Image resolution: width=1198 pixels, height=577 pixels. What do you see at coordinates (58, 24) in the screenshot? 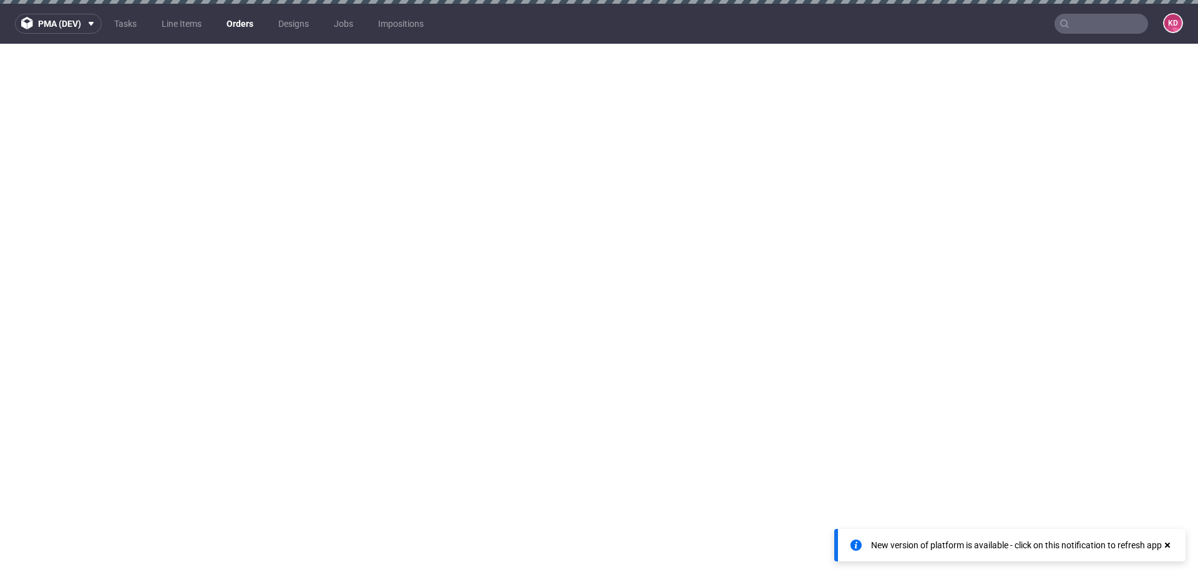
I see `button: pma (dev)` at bounding box center [58, 24].